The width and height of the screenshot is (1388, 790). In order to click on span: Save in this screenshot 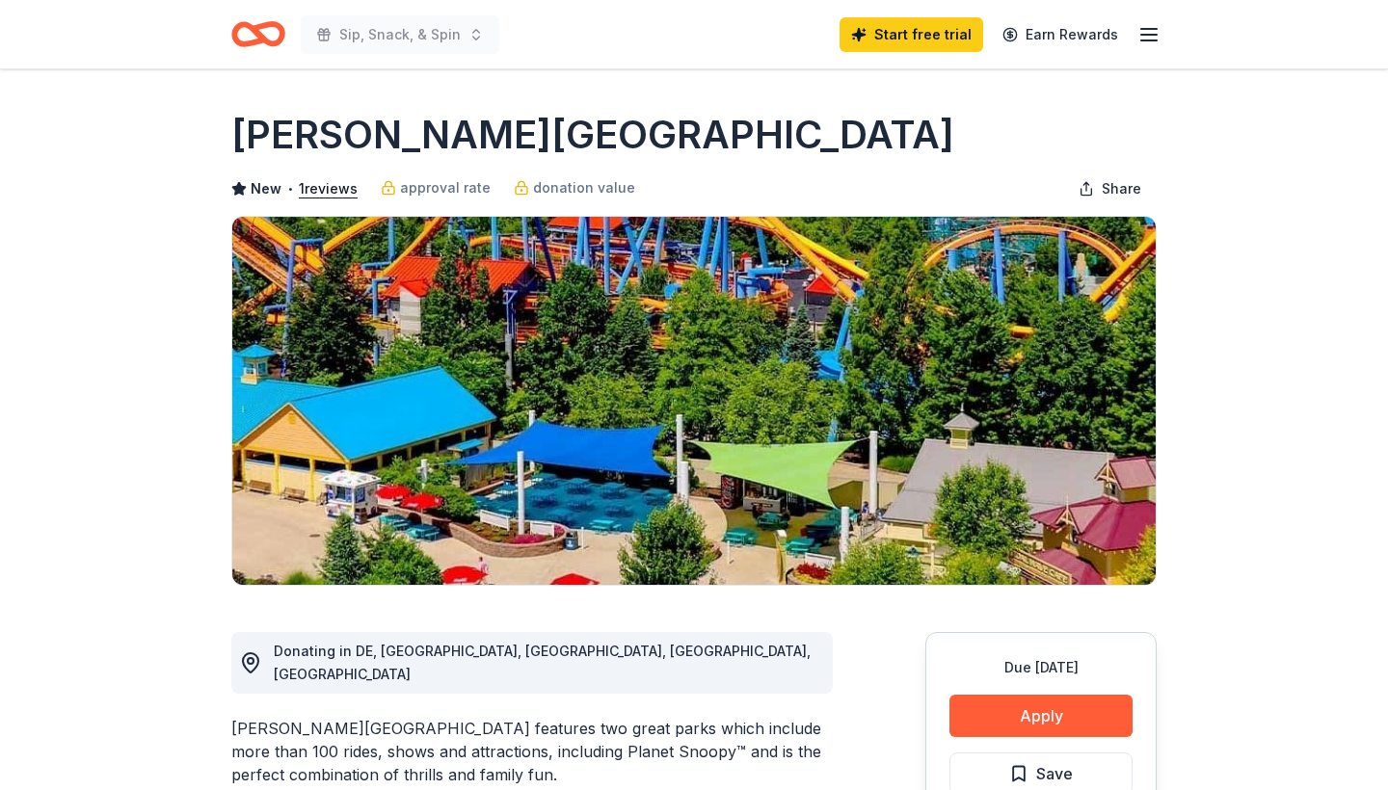, I will do `click(1054, 774)`.